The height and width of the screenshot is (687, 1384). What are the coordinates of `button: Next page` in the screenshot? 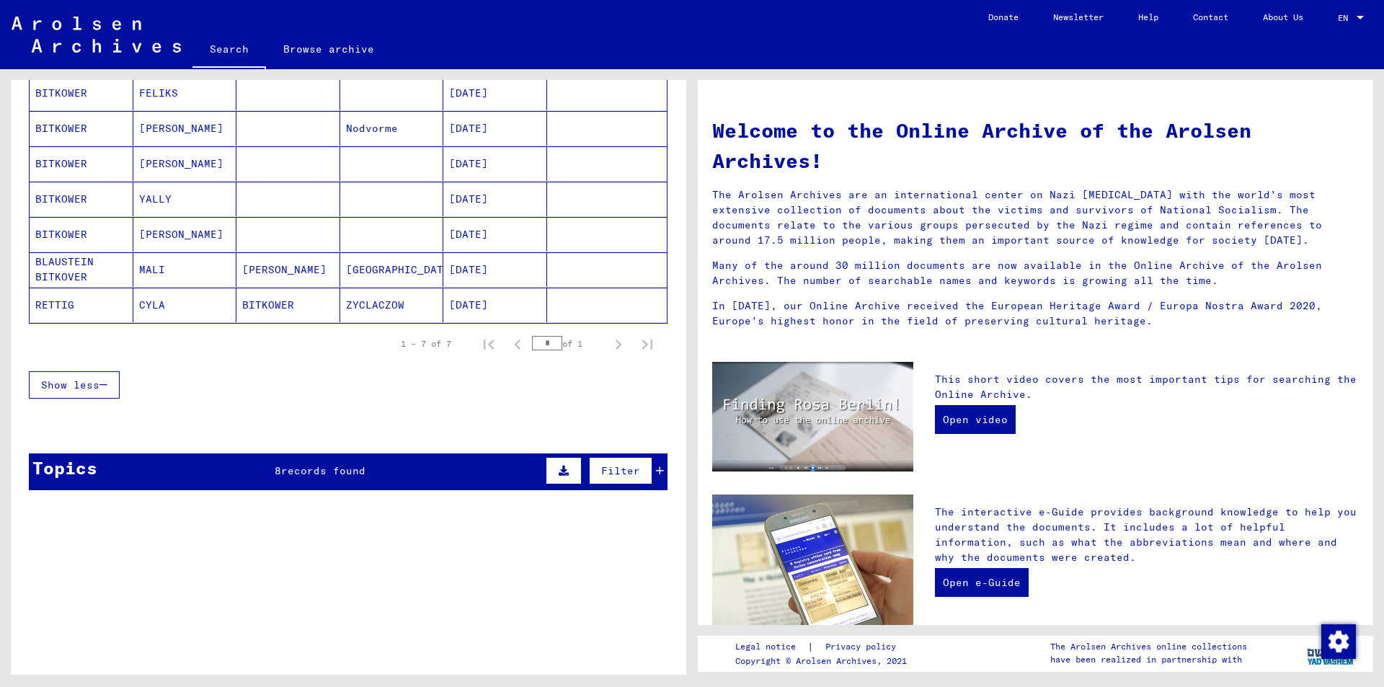 It's located at (619, 344).